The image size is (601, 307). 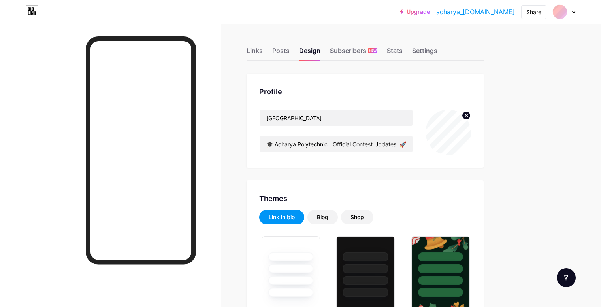 I want to click on div: Posts, so click(x=281, y=53).